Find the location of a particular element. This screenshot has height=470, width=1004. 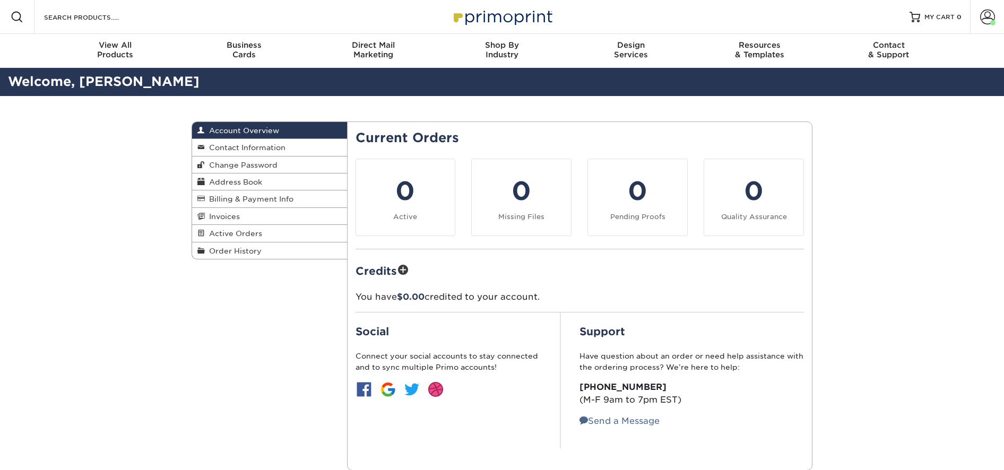

input: SEARCH PRODUCTS..... is located at coordinates (94, 17).